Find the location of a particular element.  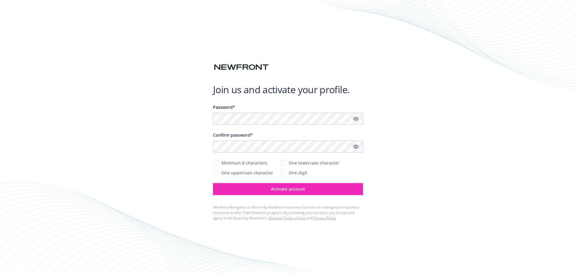

input: Enter a unique password... is located at coordinates (288, 119).